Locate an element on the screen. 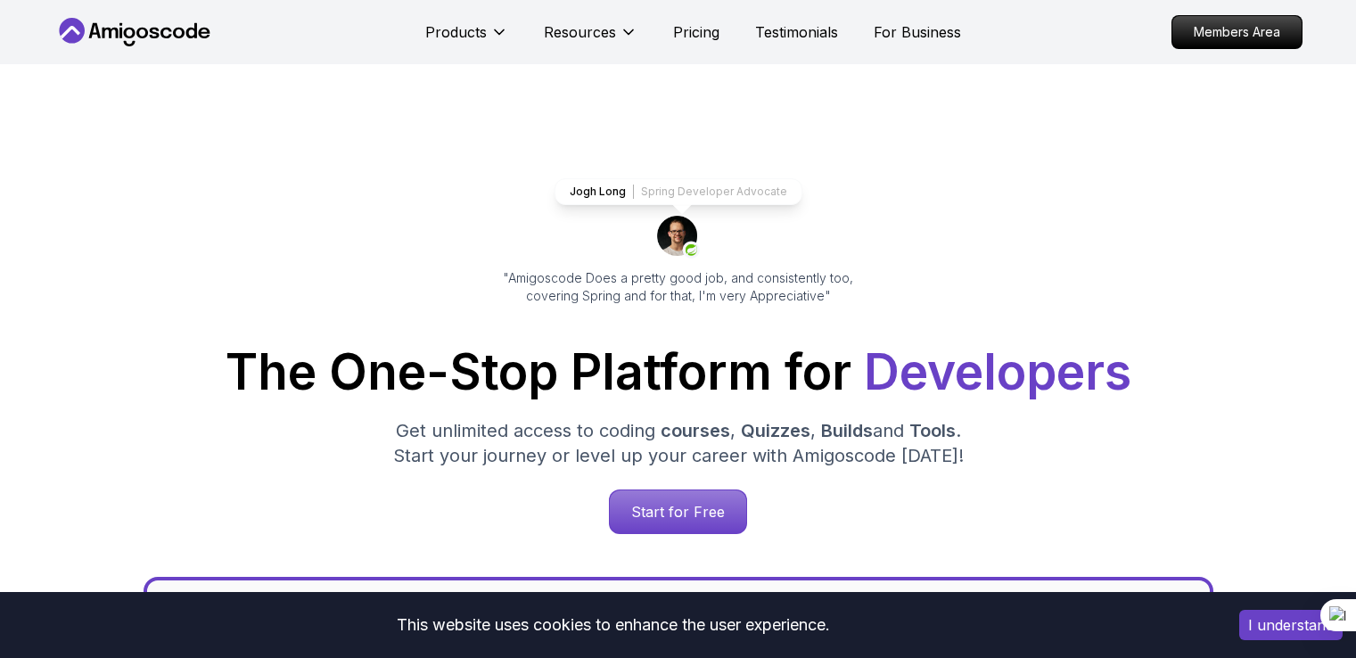 The width and height of the screenshot is (1356, 658). p: Spring Developer Advocate is located at coordinates (714, 192).